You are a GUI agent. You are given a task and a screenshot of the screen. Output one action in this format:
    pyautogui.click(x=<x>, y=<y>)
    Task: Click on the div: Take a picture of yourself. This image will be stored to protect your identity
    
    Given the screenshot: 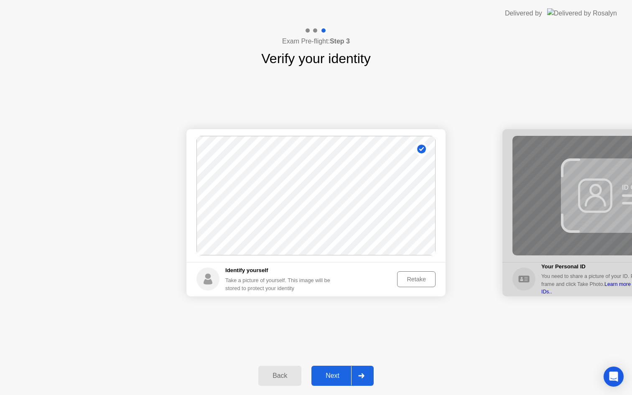 What is the action you would take?
    pyautogui.click(x=281, y=284)
    